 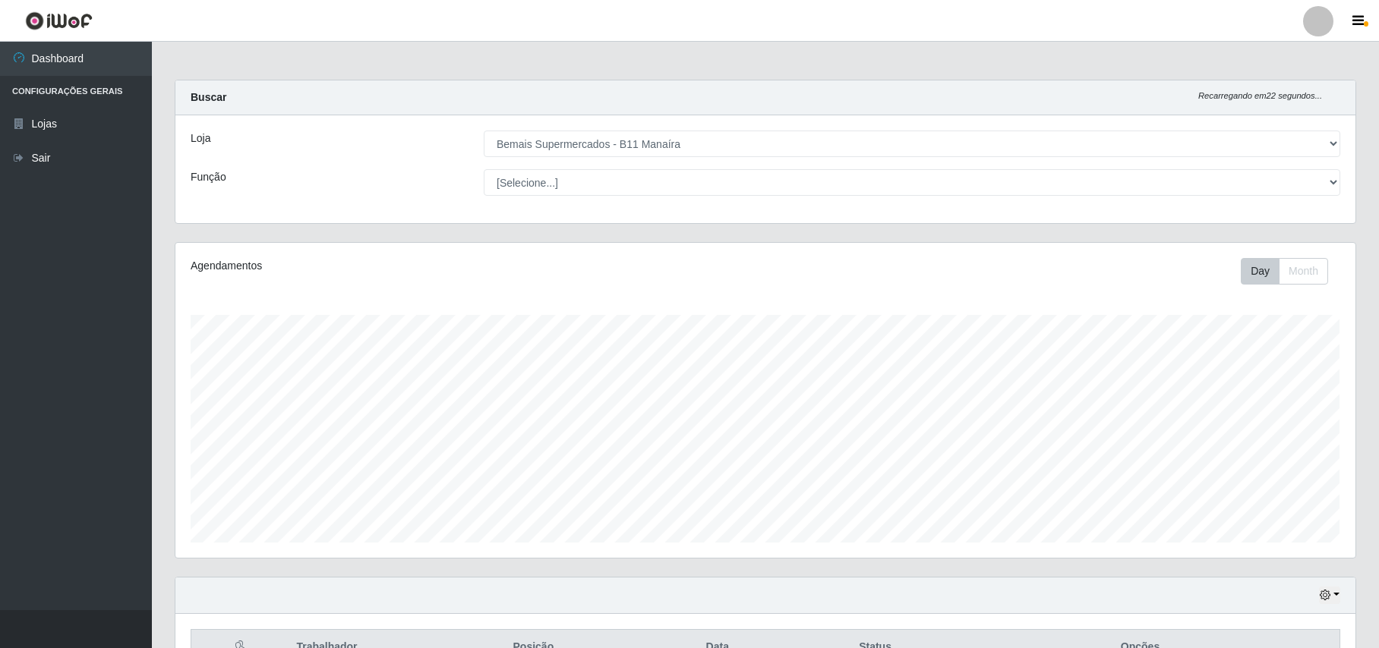 I want to click on button: Month, so click(x=1303, y=271).